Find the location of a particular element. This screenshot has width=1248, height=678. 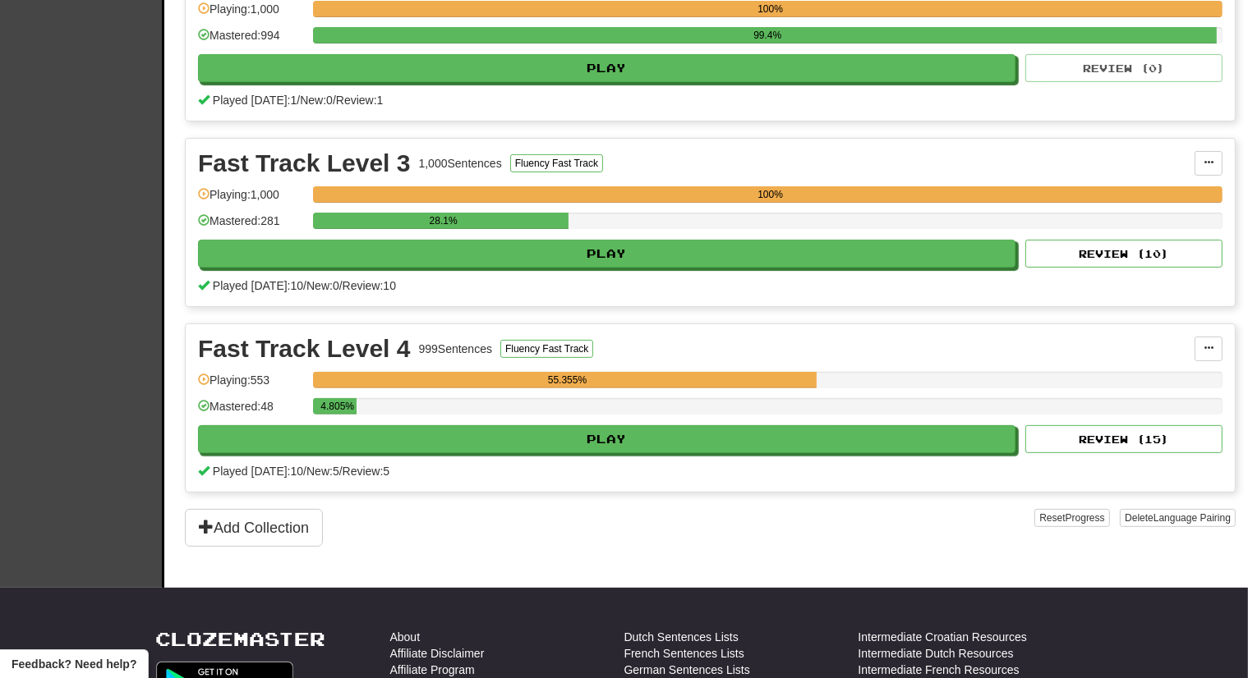

a: Dutch Sentences Lists is located at coordinates (681, 637).